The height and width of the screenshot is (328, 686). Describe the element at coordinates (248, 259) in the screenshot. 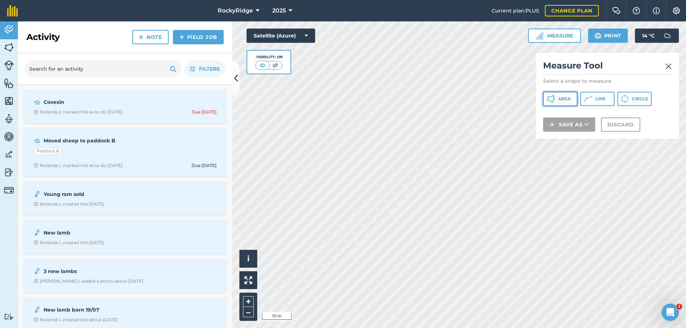

I see `span: i` at that location.